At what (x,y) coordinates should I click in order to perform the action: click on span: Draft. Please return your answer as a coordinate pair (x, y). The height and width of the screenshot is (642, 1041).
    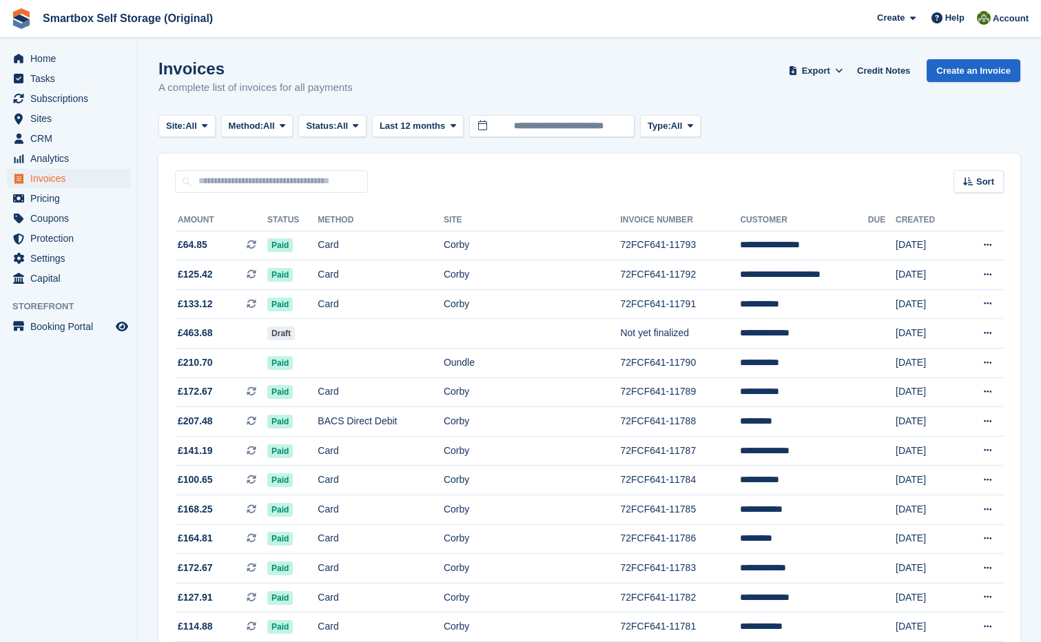
    Looking at the image, I should click on (281, 333).